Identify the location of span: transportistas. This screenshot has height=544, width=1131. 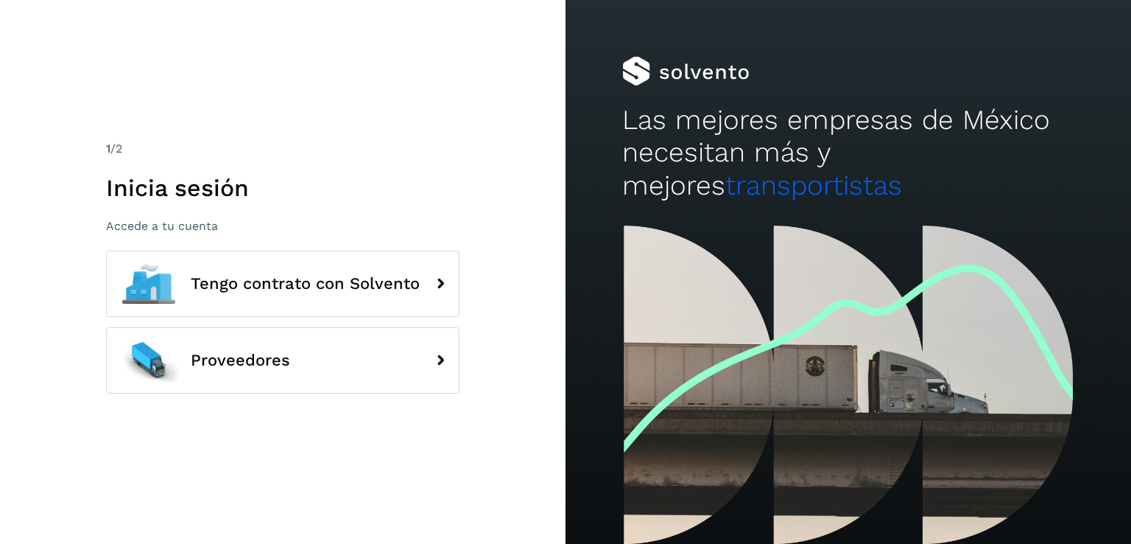
(814, 185).